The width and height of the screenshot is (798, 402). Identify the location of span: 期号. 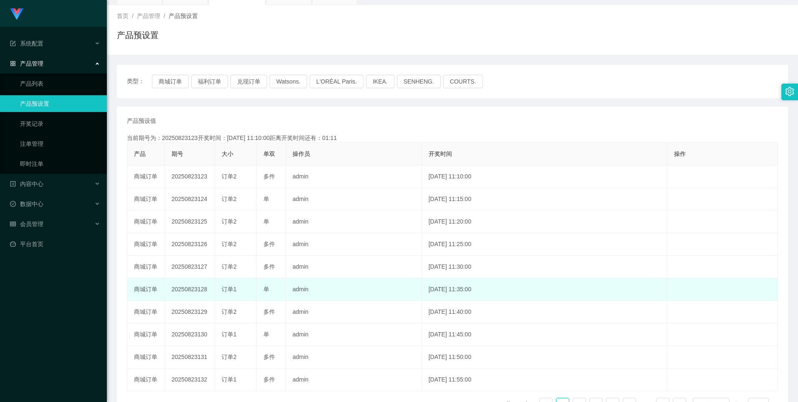
(177, 154).